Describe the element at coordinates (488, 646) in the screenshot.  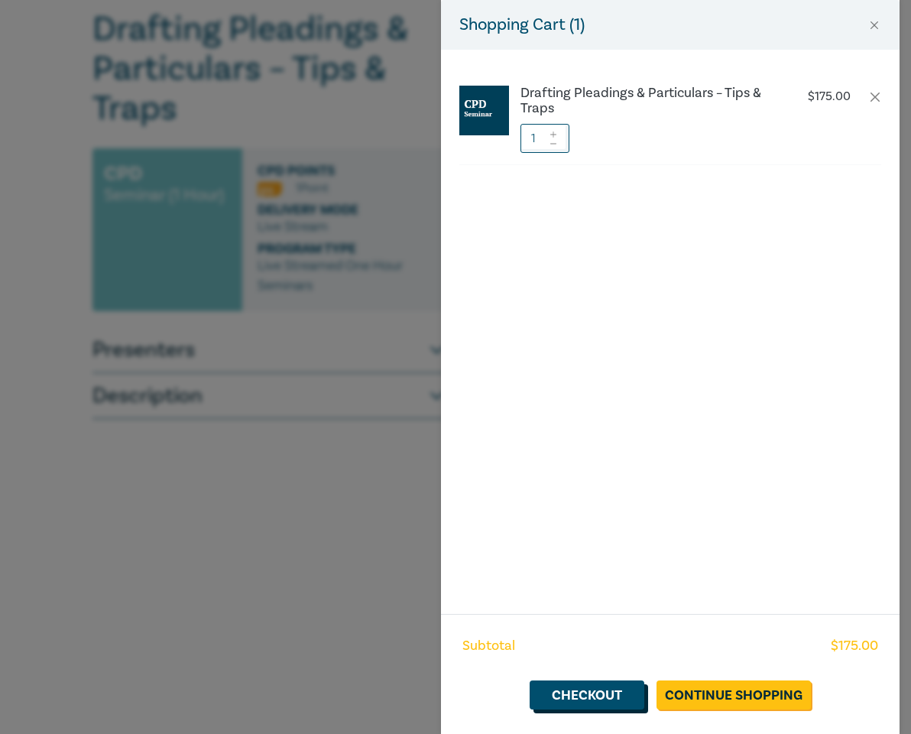
I see `span: Subtotal` at that location.